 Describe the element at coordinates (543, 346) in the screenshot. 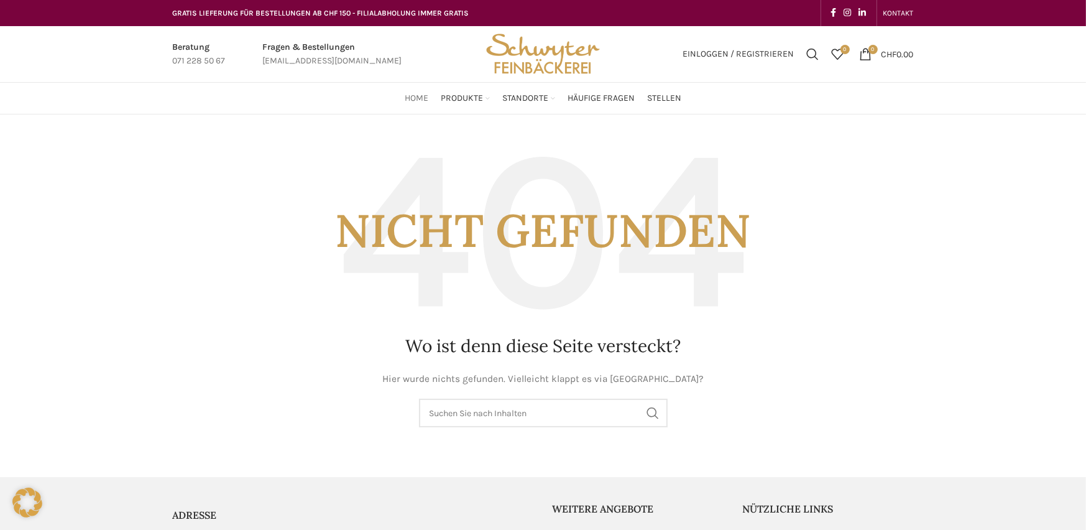

I see `h1: Wo ist denn diese Seite versteckt?` at that location.